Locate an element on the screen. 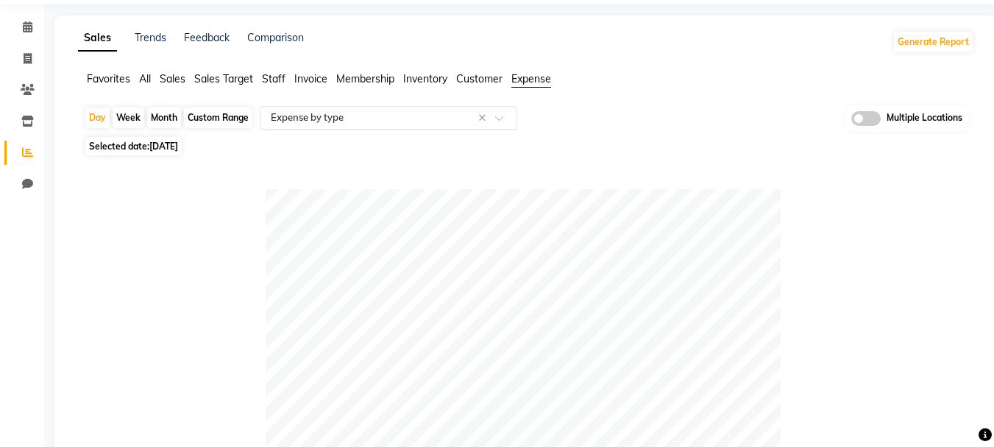  span: Inventory is located at coordinates (425, 79).